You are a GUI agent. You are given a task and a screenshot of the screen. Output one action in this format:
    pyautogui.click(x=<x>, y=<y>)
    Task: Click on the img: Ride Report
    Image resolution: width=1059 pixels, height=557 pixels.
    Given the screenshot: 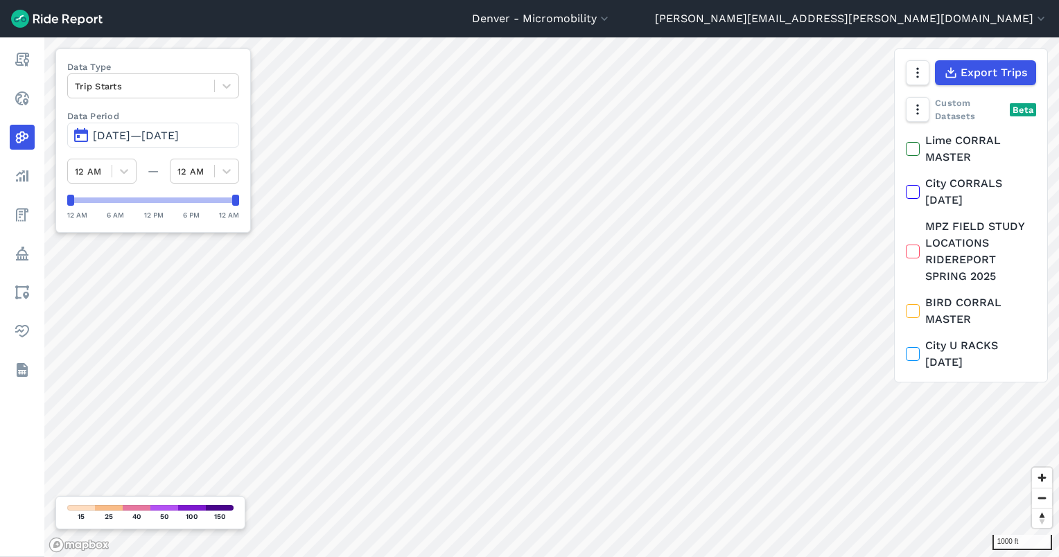 What is the action you would take?
    pyautogui.click(x=57, y=19)
    